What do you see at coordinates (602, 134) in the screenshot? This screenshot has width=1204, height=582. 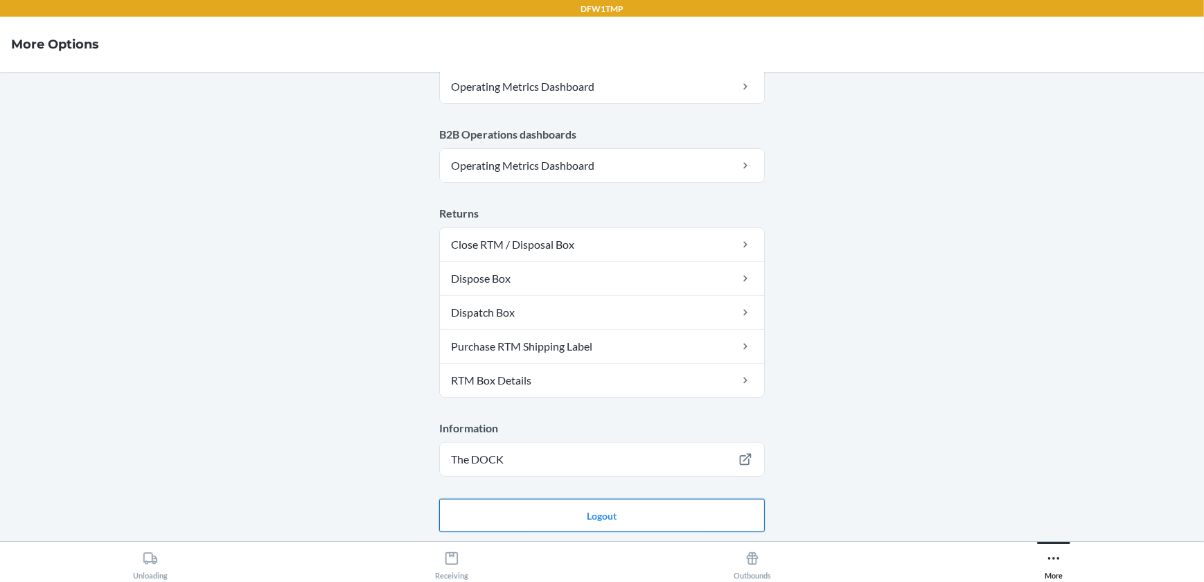 I see `p: B2B Operations dashboards` at bounding box center [602, 134].